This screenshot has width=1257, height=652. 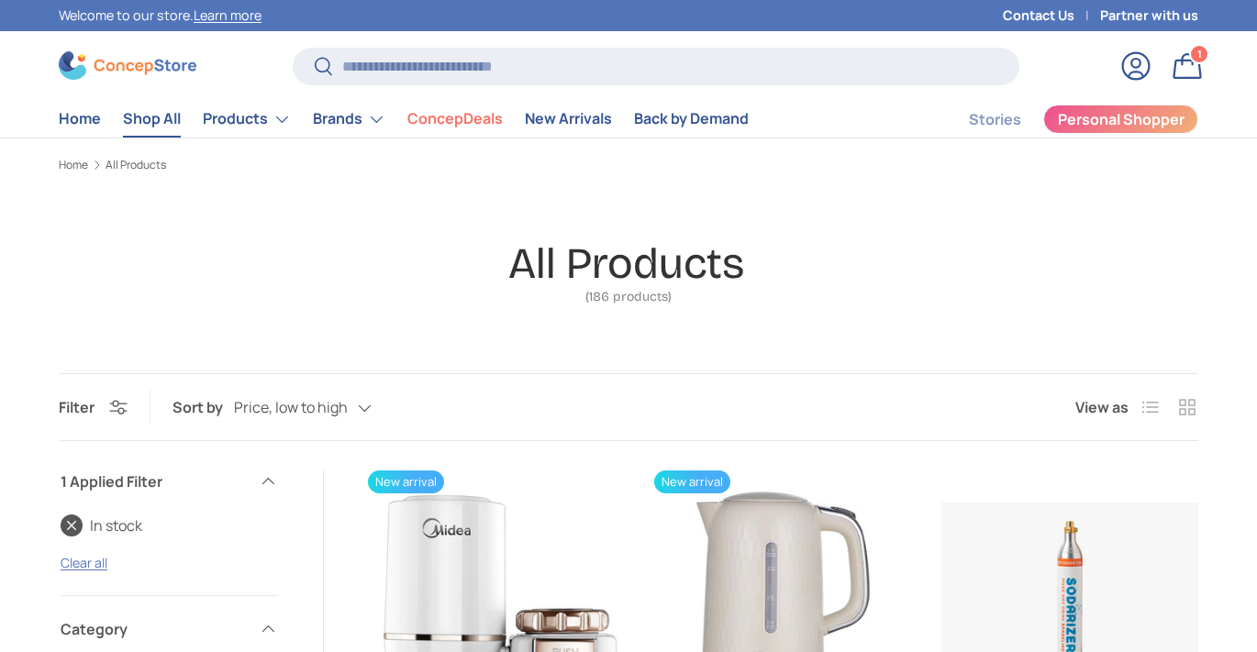 What do you see at coordinates (1120, 119) in the screenshot?
I see `a: Personal Shopper` at bounding box center [1120, 119].